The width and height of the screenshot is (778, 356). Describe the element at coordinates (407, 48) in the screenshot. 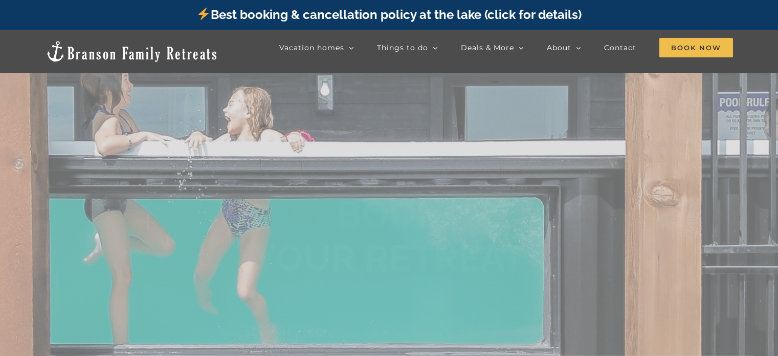

I see `a: Things to do` at that location.